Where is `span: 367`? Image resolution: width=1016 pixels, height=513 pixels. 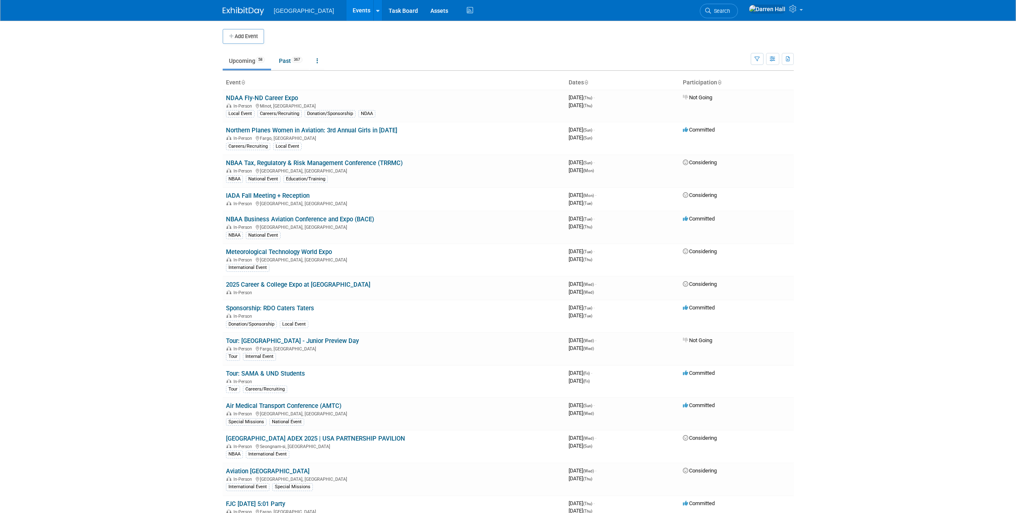 span: 367 is located at coordinates (297, 60).